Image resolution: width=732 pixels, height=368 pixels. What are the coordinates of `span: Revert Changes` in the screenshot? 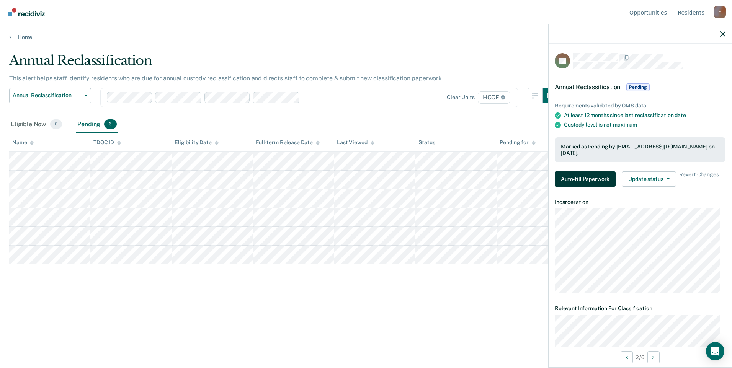 It's located at (699, 179).